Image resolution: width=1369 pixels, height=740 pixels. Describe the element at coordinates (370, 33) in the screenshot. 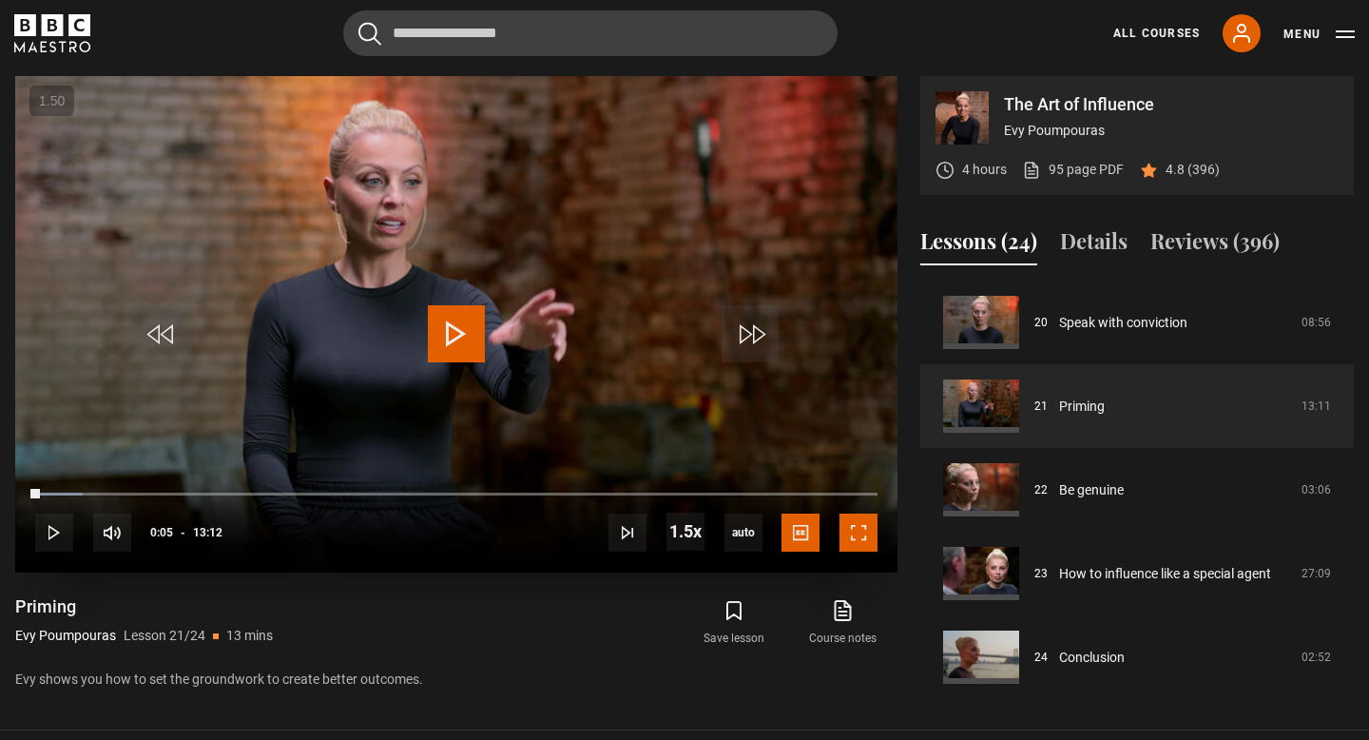

I see `button: Submit the search query` at that location.